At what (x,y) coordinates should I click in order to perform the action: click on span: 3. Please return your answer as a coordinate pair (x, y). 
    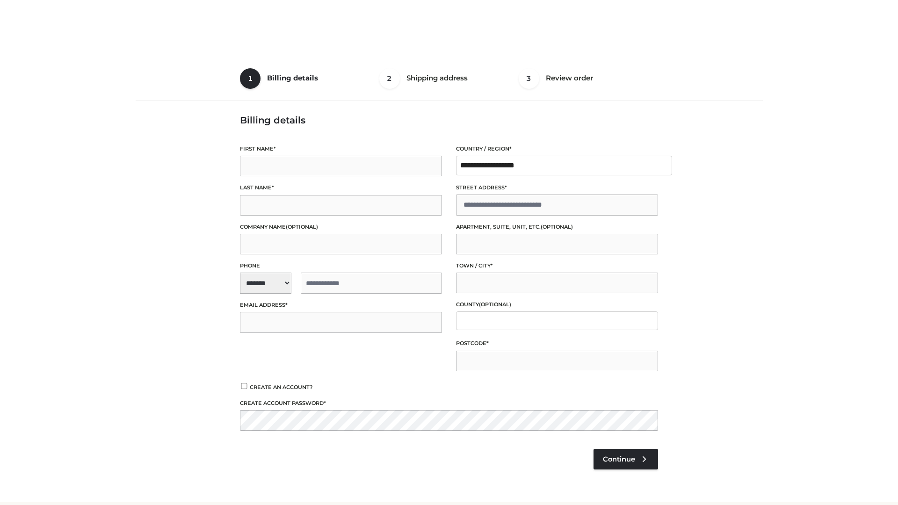
    Looking at the image, I should click on (529, 79).